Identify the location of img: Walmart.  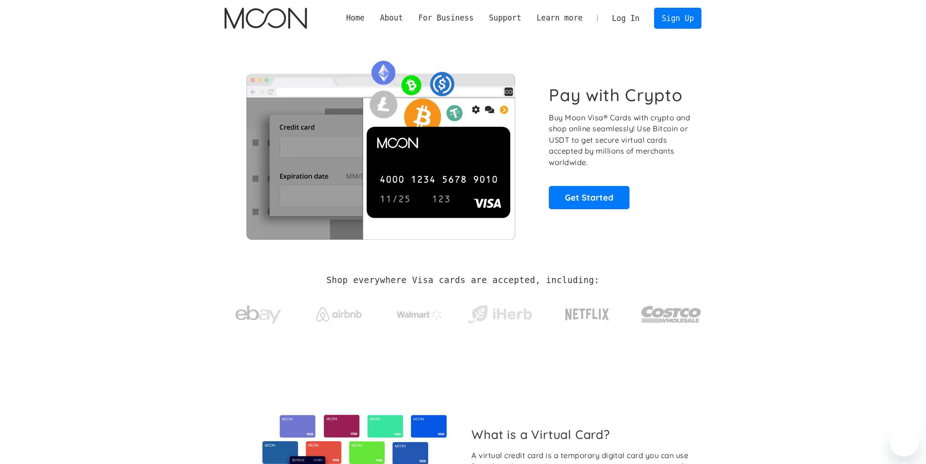
(420, 314).